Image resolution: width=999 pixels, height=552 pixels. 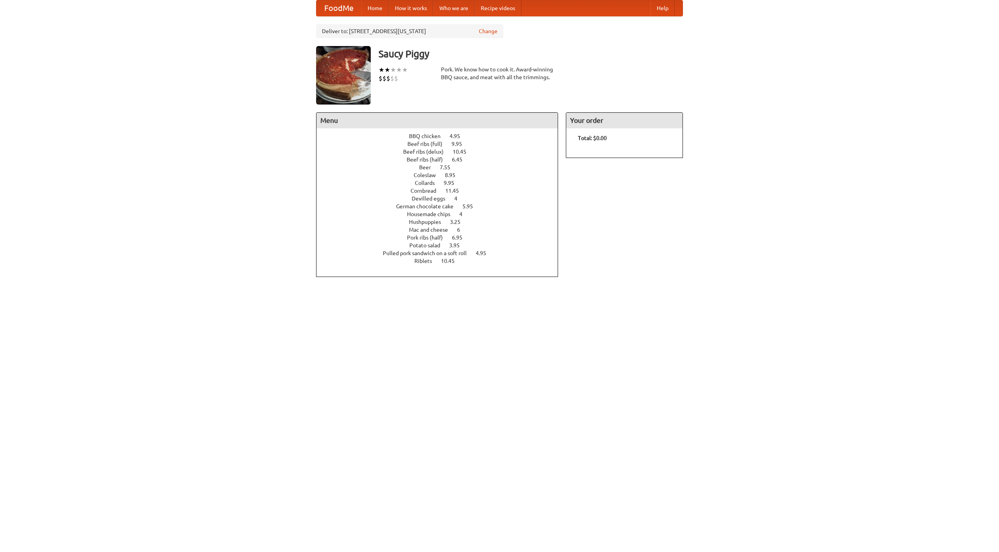 I want to click on h3: Saucy Piggy, so click(x=531, y=54).